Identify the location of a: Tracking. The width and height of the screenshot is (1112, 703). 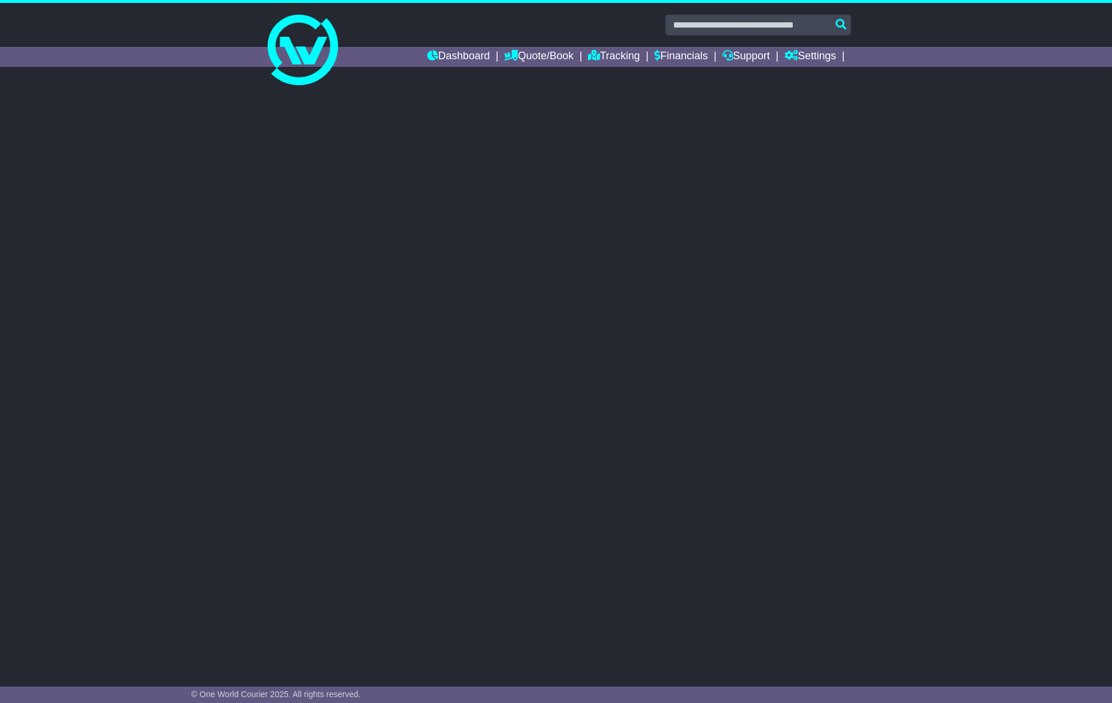
(614, 57).